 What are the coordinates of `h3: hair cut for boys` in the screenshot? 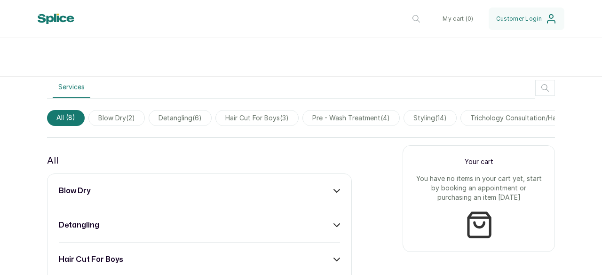 It's located at (91, 260).